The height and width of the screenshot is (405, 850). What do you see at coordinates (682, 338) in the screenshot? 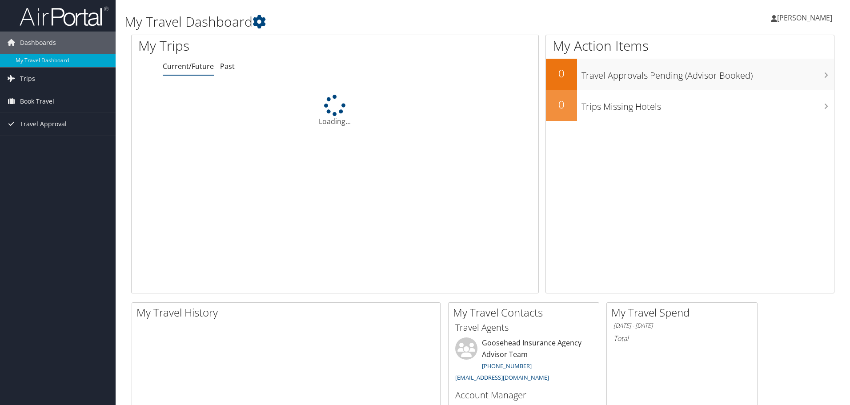
I see `h6: Total` at bounding box center [682, 338].